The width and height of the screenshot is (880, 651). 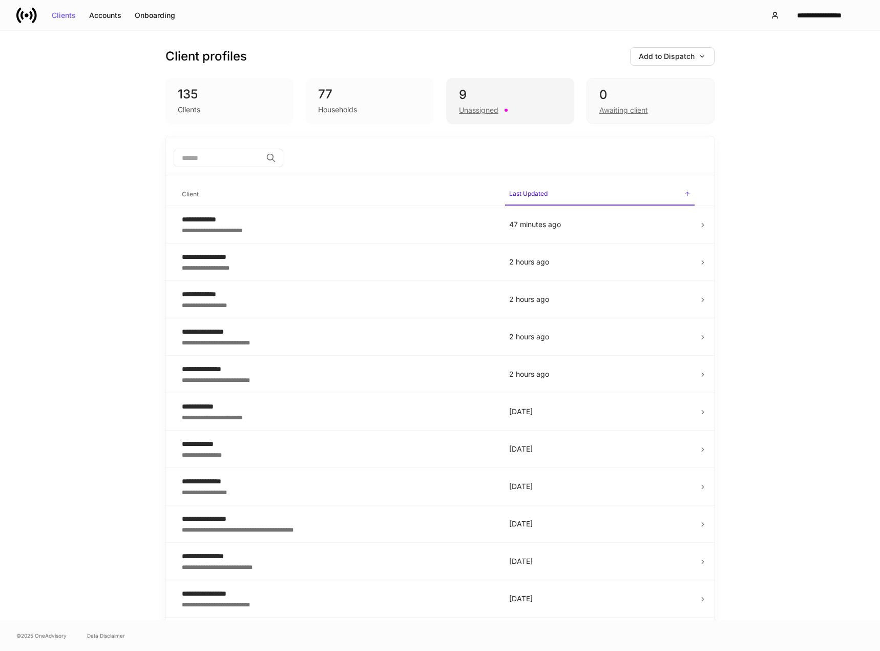 What do you see at coordinates (651, 95) in the screenshot?
I see `div: 0` at bounding box center [651, 95].